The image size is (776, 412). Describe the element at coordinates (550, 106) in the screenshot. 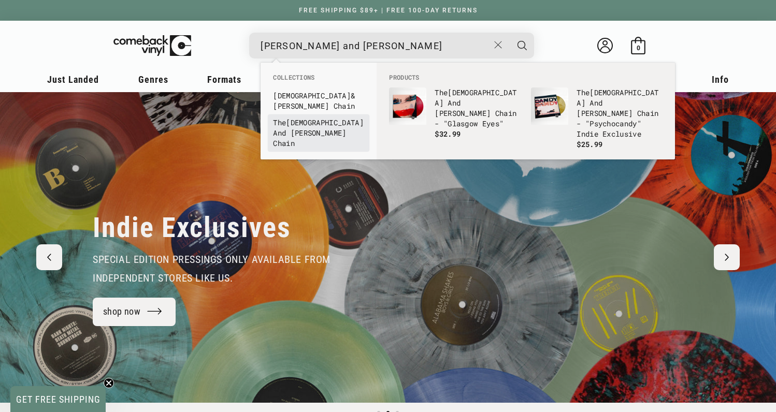

I see `img: The Jesus And Mary Chain - "Psychocandy" Indie Exclusive` at that location.